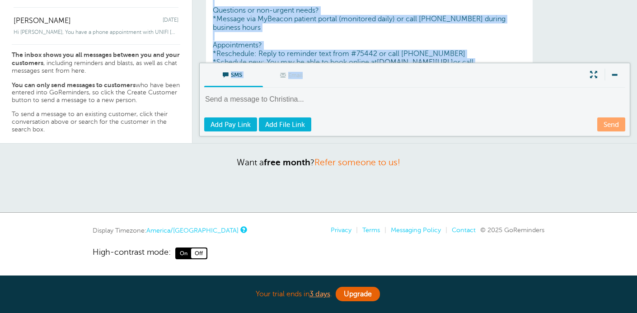  What do you see at coordinates (357, 162) in the screenshot?
I see `a: Refer someone to us!` at bounding box center [357, 162].